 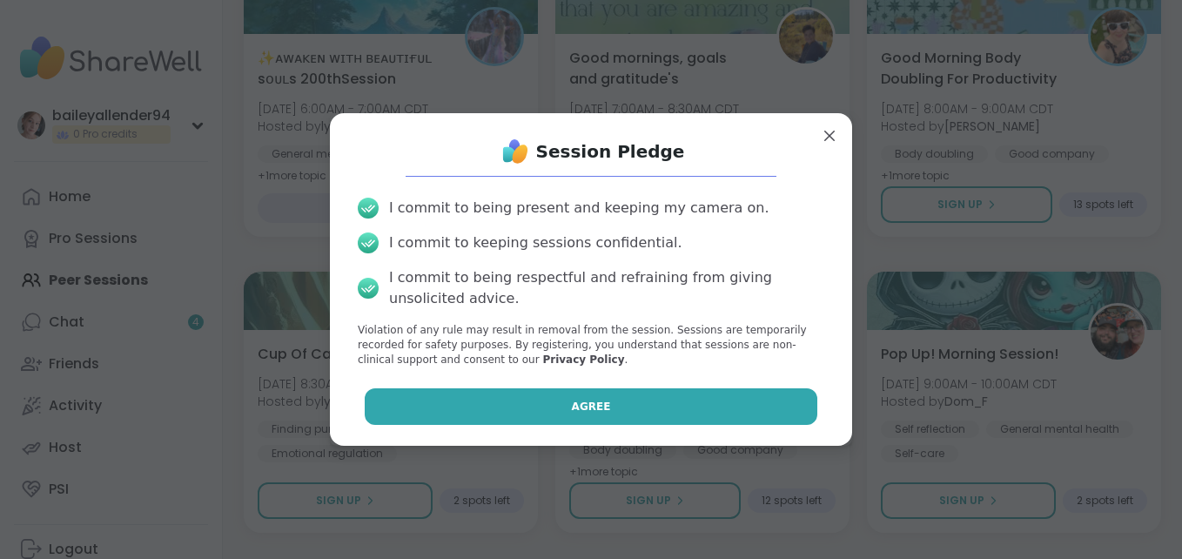 What do you see at coordinates (591, 407) in the screenshot?
I see `button: Agree` at bounding box center [591, 407].